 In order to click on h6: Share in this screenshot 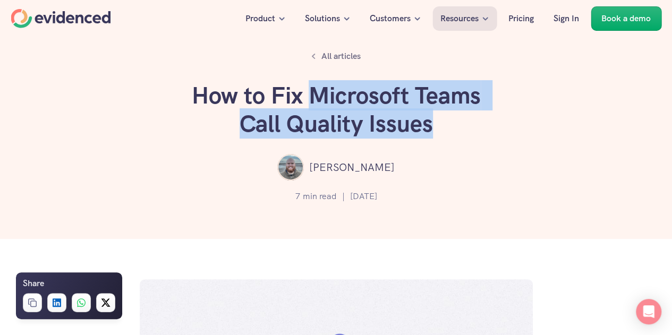, I will do `click(33, 284)`.